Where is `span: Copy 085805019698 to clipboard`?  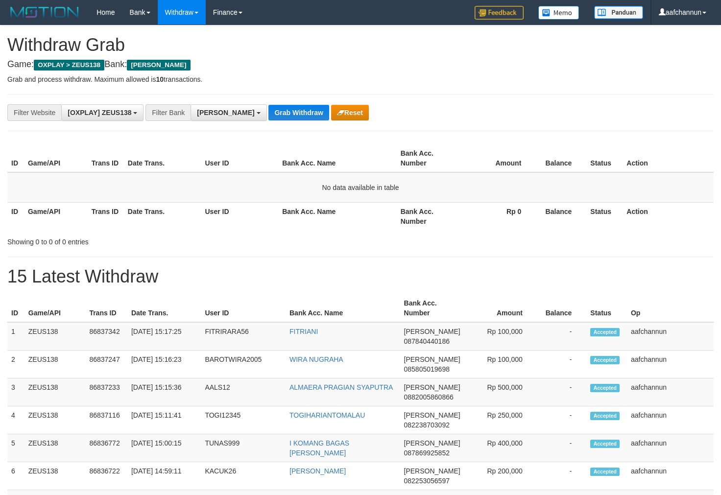
span: Copy 085805019698 to clipboard is located at coordinates (427, 369).